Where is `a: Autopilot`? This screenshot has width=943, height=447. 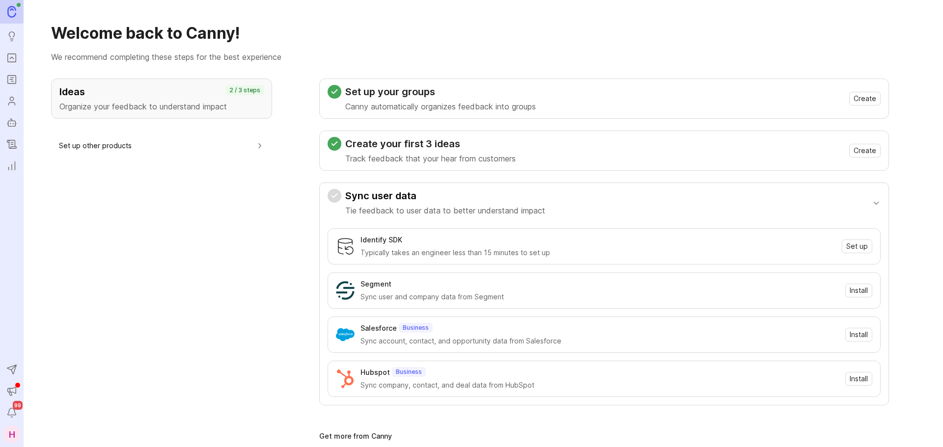 a: Autopilot is located at coordinates (12, 123).